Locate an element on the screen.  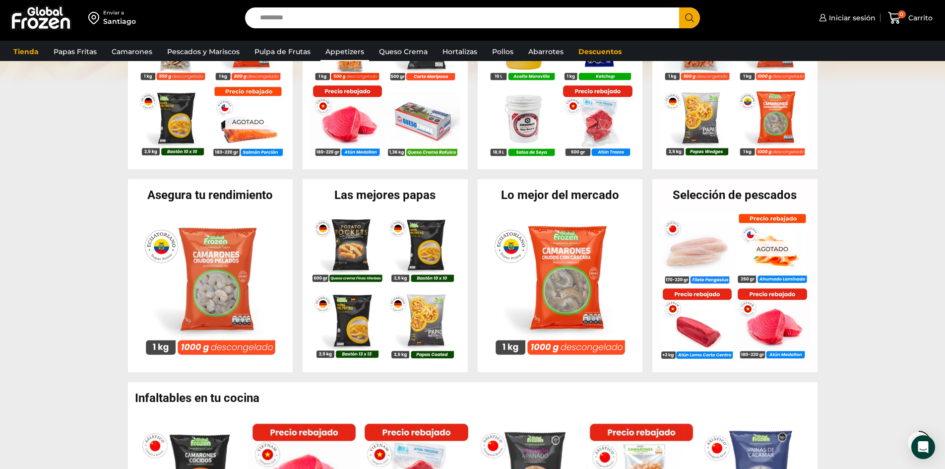
a: Abarrotes is located at coordinates (546, 52).